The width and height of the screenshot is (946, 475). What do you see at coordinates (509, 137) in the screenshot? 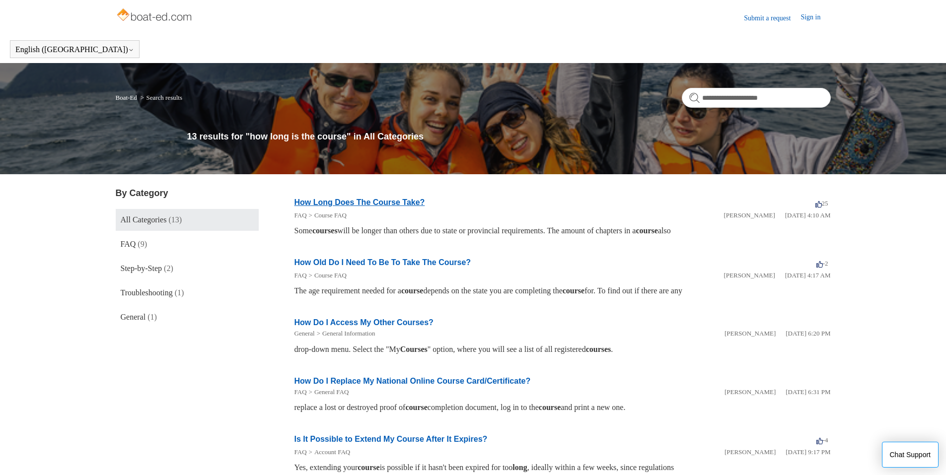
I see `h1: 13 results for "how long is the course" in All Categories` at bounding box center [509, 137].